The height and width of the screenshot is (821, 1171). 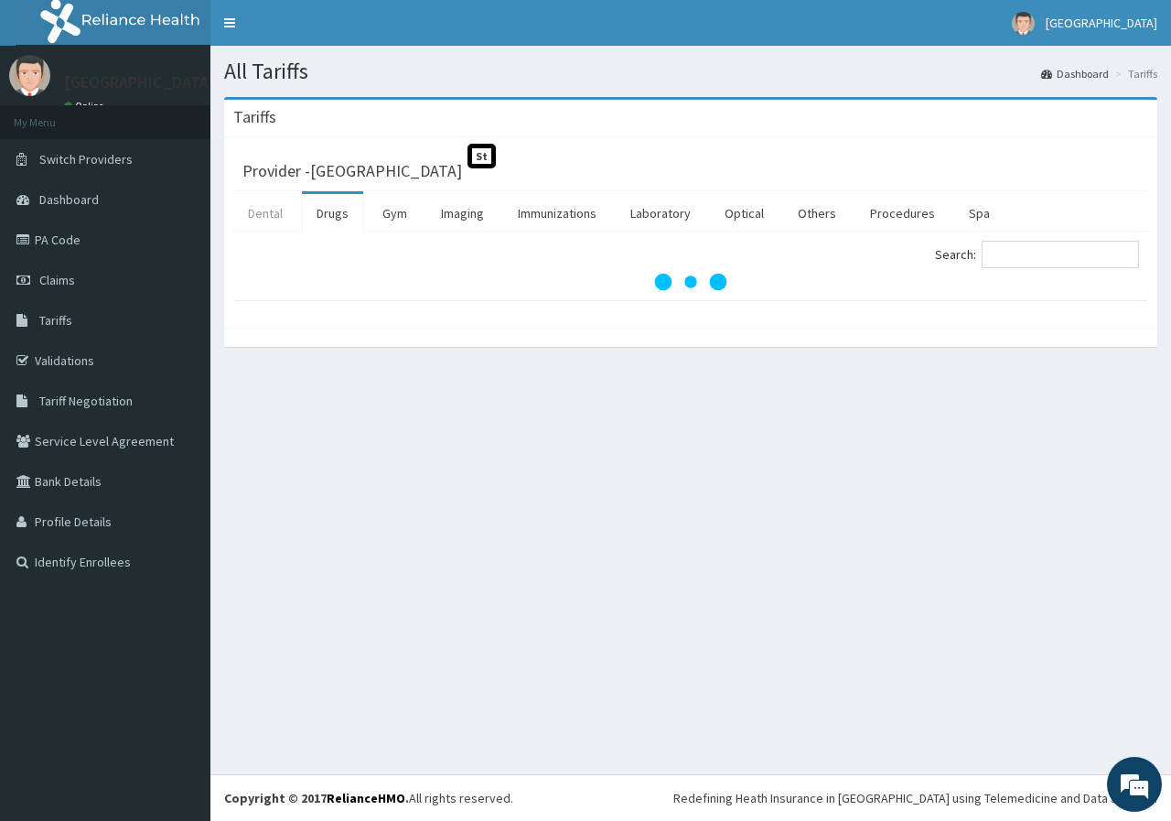 What do you see at coordinates (691, 282) in the screenshot?
I see `svg: audio-loading` at bounding box center [691, 282].